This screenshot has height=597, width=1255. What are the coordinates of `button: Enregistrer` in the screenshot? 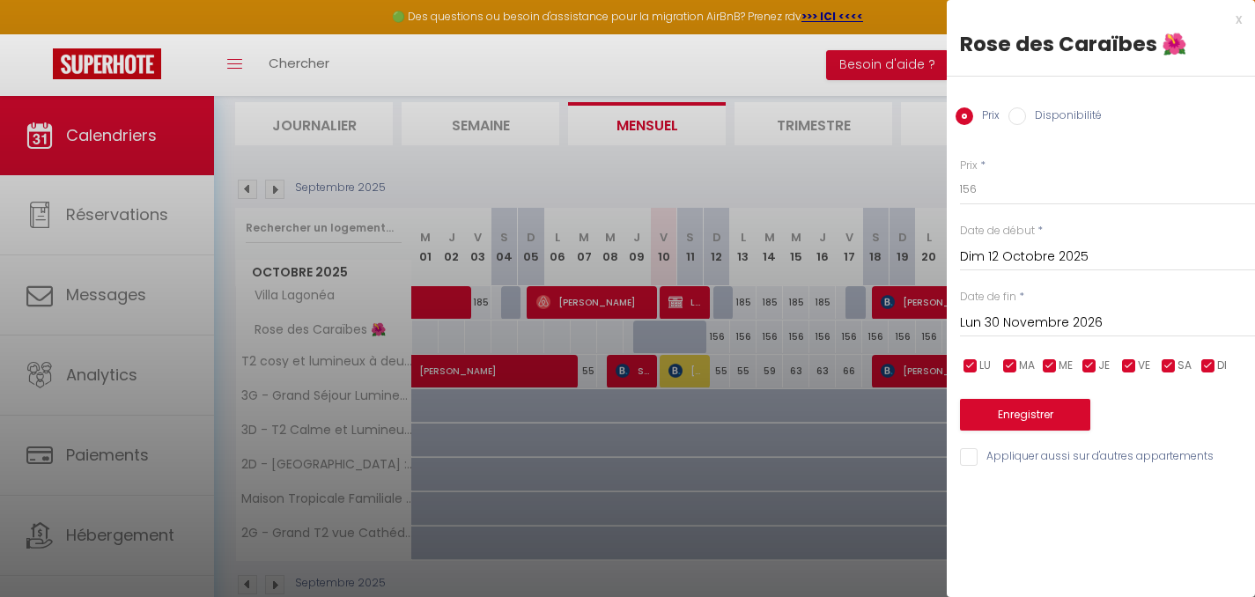 It's located at (1025, 415).